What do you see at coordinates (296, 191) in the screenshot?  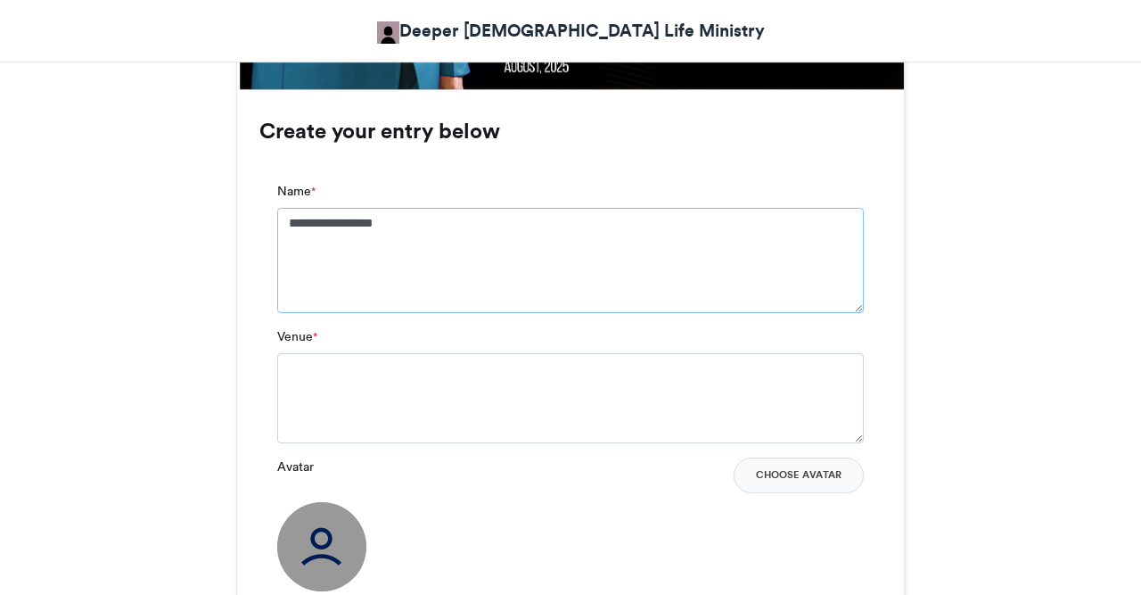 I see `label: Name` at bounding box center [296, 191].